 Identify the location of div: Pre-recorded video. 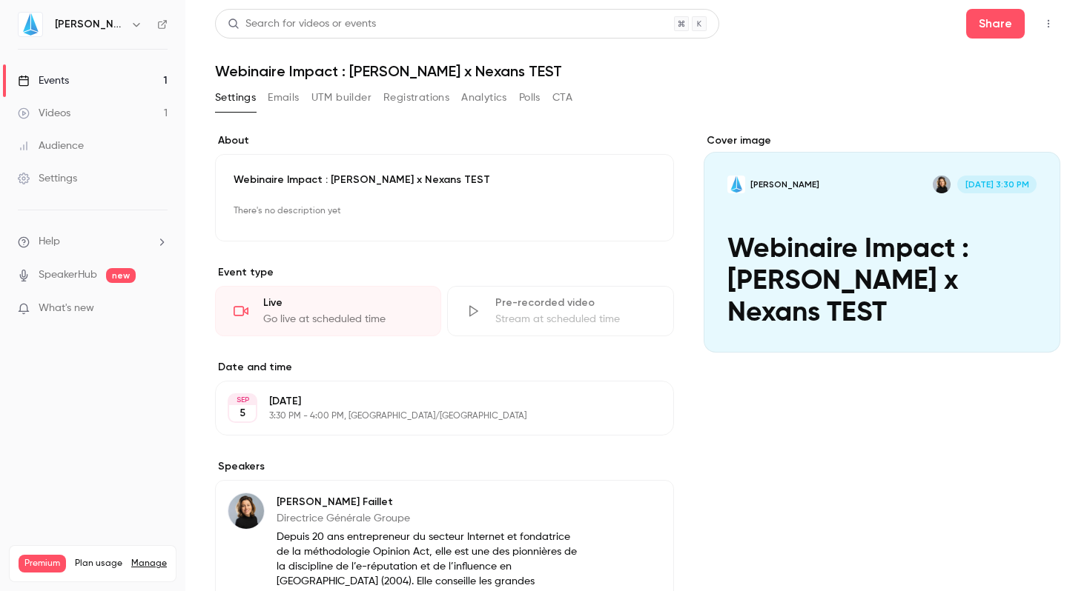
(574, 303).